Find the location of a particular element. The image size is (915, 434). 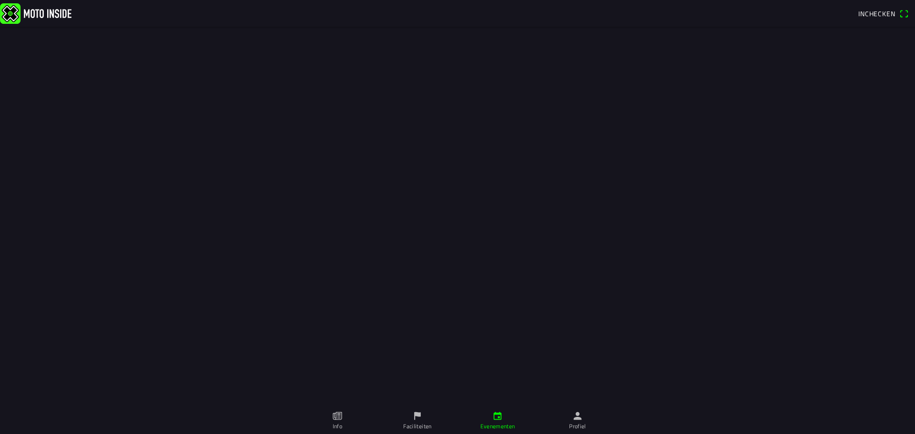

ion-label: Faciliteiten is located at coordinates (417, 427).